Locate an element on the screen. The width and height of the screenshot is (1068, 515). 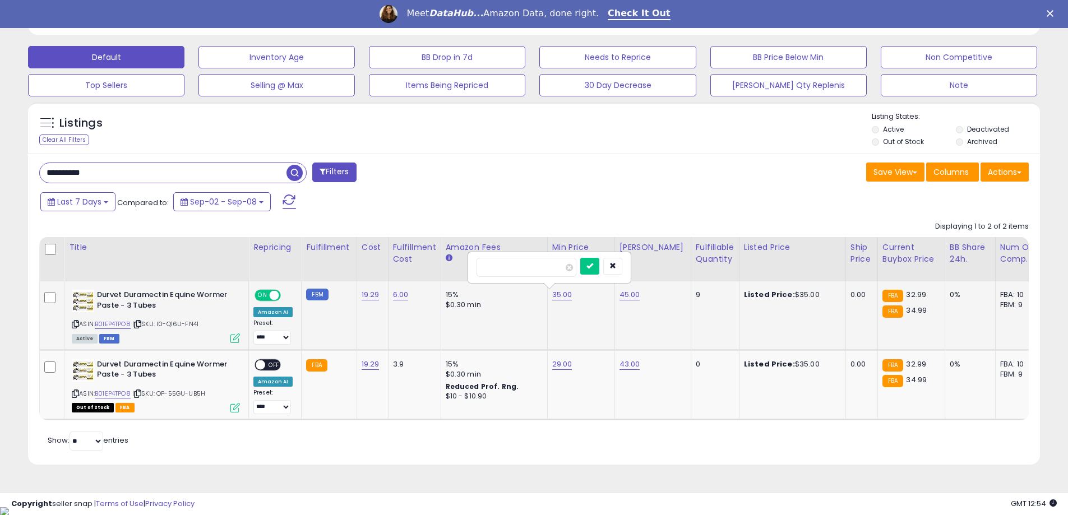
div: Close is located at coordinates (1053, 13).